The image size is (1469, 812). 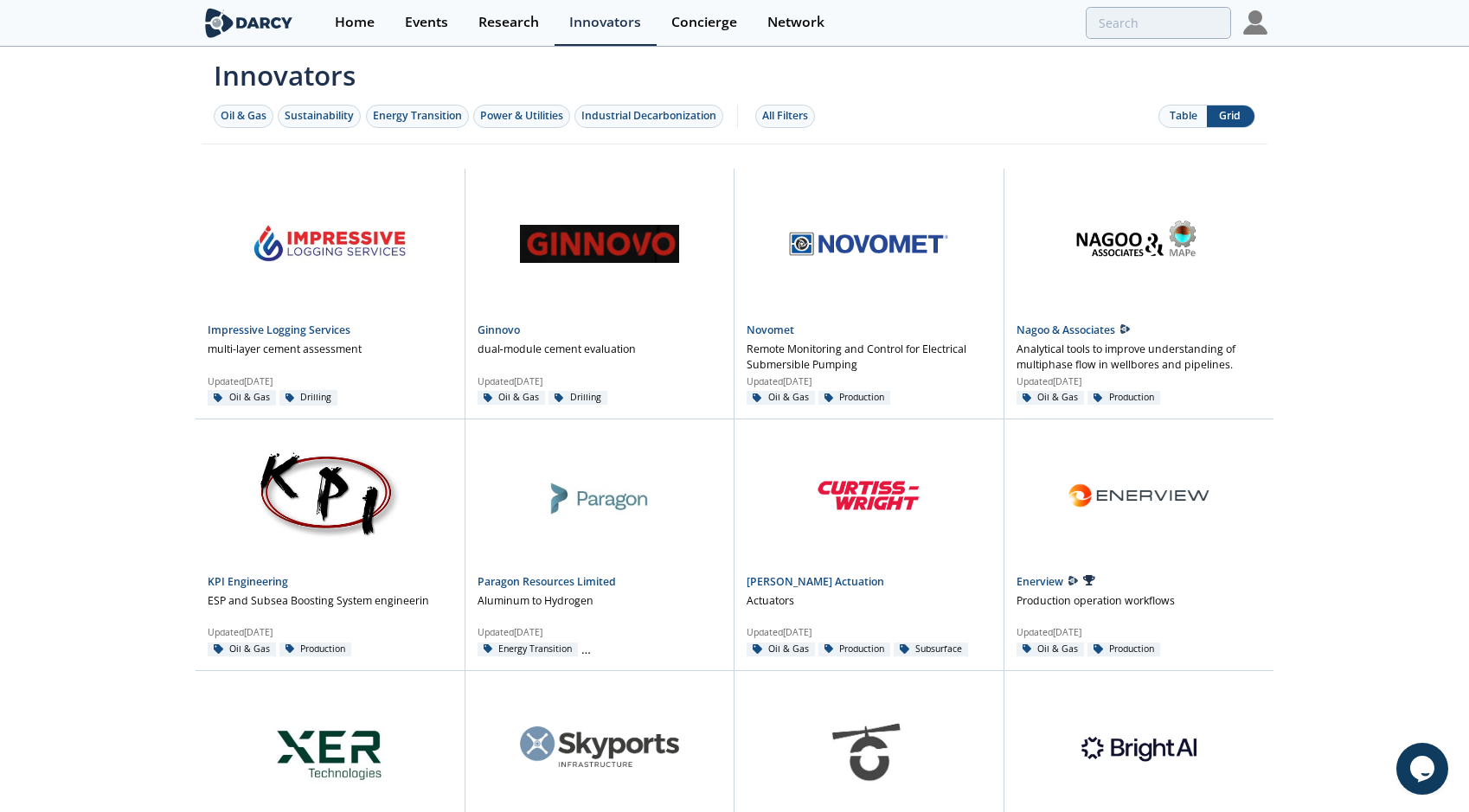 I want to click on div: Home, so click(x=354, y=22).